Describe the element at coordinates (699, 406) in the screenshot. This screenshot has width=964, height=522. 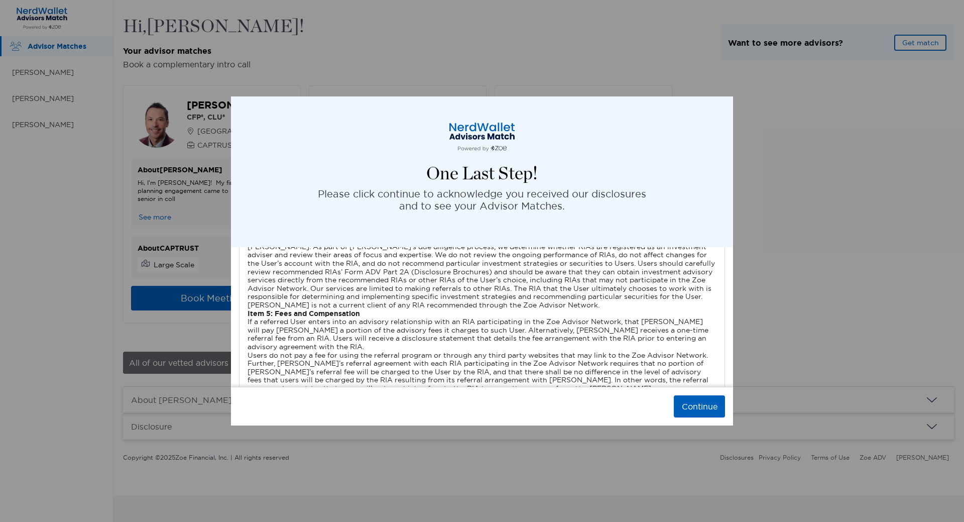
I see `button: Continue` at that location.